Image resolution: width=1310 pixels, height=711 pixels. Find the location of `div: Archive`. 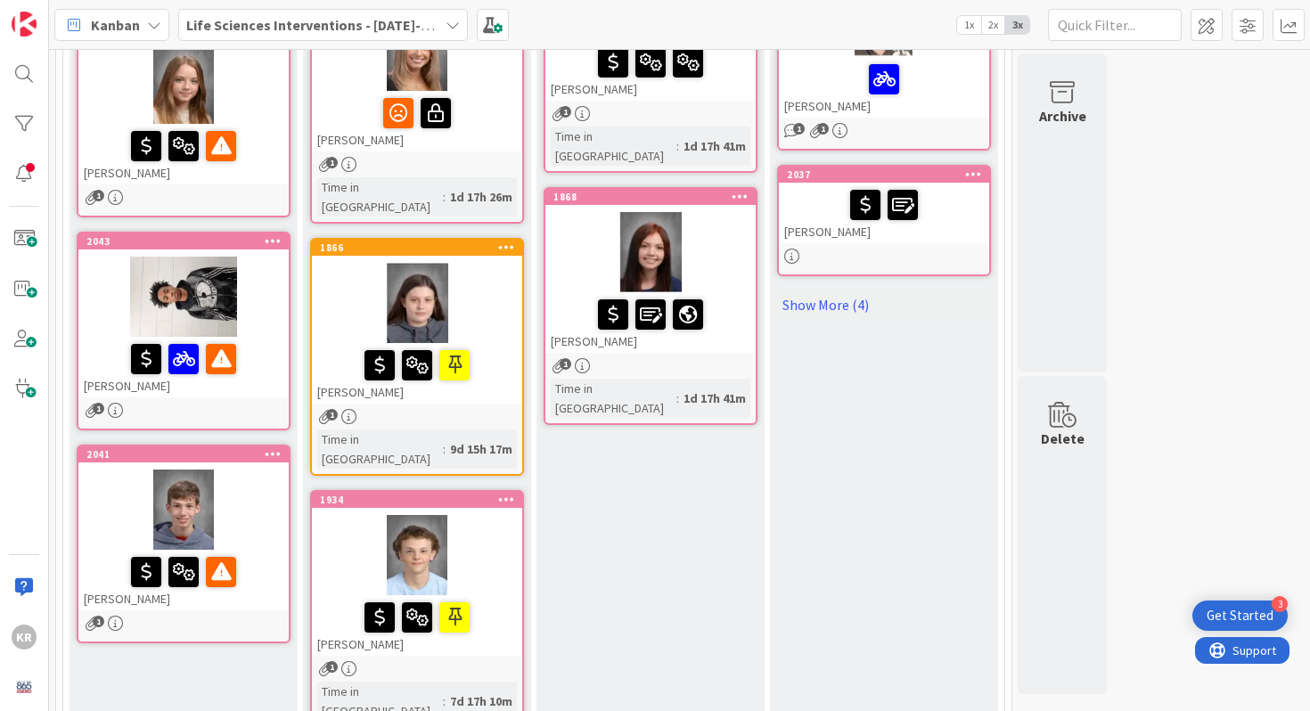

div: Archive is located at coordinates (1062, 116).